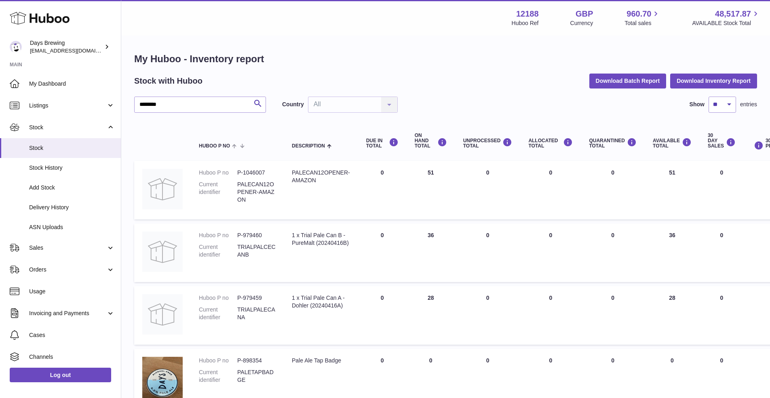 The image size is (770, 398). Describe the element at coordinates (582, 23) in the screenshot. I see `div: Currency` at that location.